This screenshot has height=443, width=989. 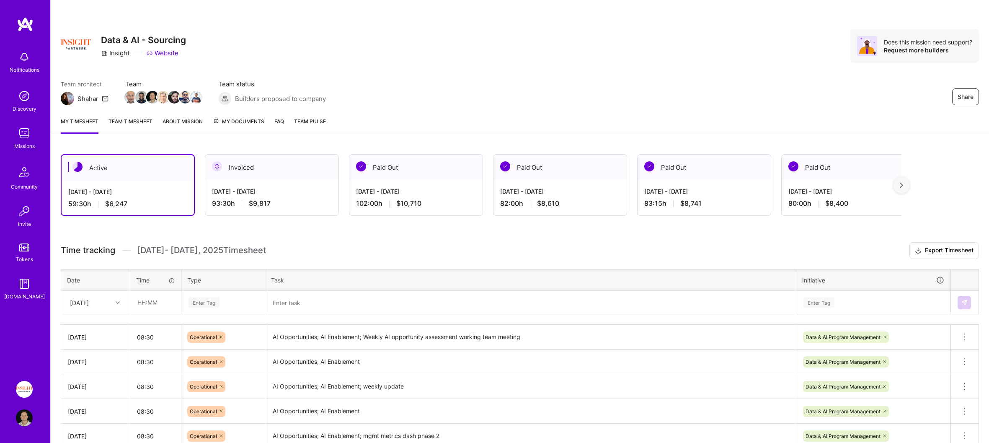 I want to click on div: Missions, so click(x=24, y=146).